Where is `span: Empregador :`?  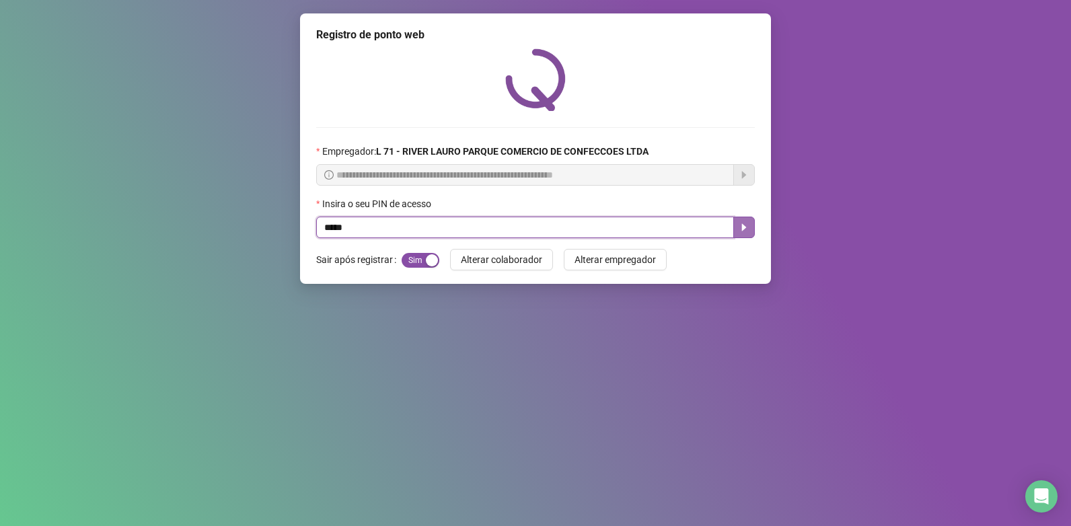 span: Empregador : is located at coordinates (485, 151).